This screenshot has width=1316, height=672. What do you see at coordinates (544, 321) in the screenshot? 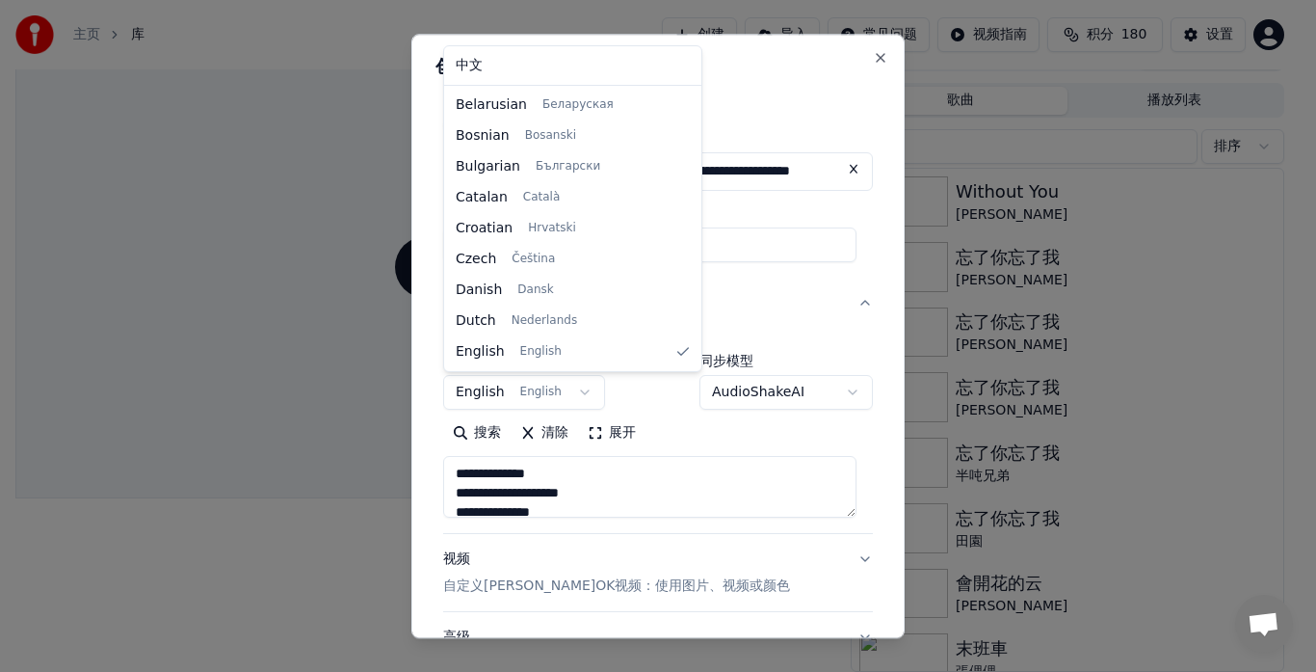
I see `span: Nederlands` at bounding box center [544, 321].